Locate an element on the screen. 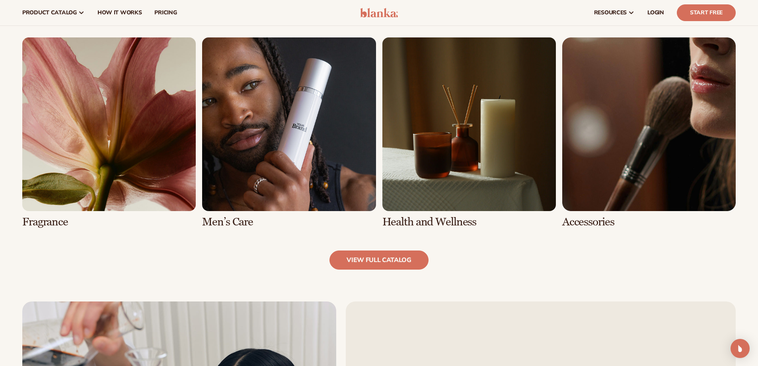  div: 8 / 8 is located at coordinates (649, 132).